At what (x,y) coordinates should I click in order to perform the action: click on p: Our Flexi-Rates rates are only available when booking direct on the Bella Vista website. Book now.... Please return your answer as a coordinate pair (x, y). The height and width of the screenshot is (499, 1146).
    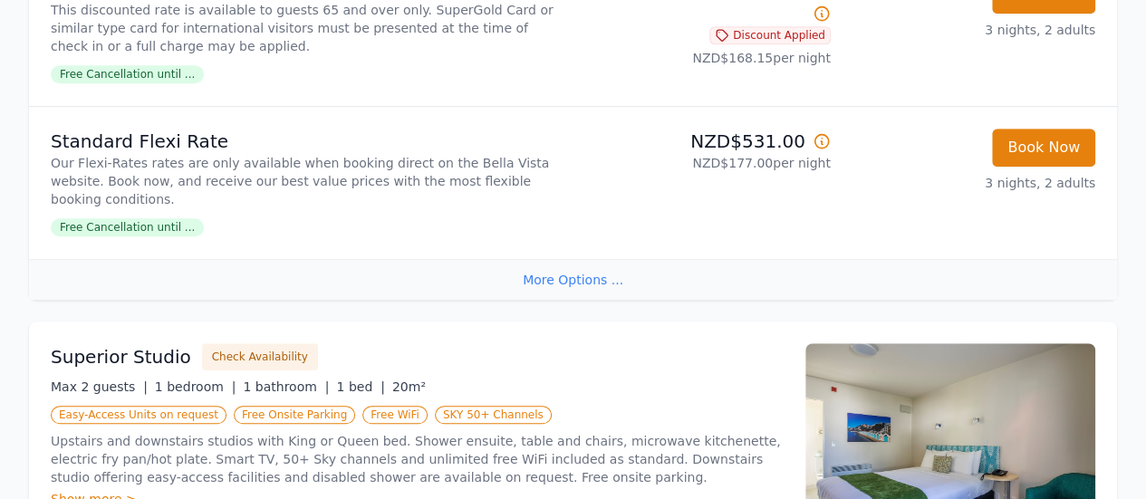
    Looking at the image, I should click on (308, 181).